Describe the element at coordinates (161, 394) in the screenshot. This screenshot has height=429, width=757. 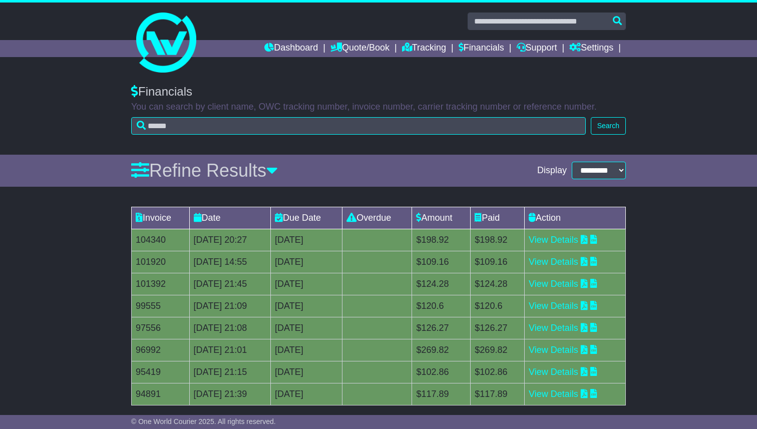
I see `td: 94891` at that location.